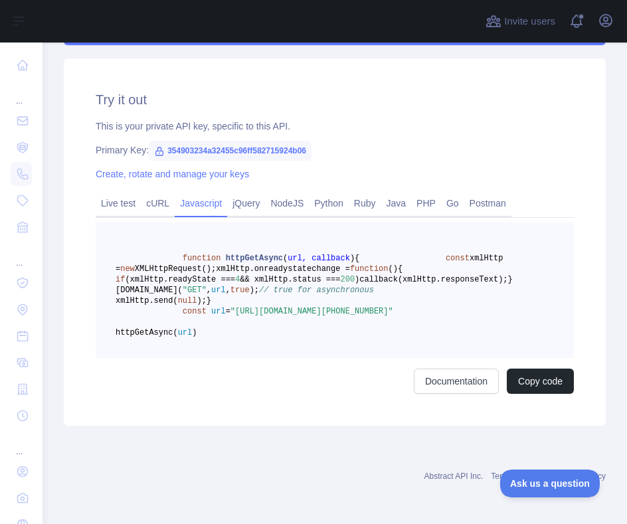 The width and height of the screenshot is (627, 524). Describe the element at coordinates (396, 203) in the screenshot. I see `a: Java` at that location.